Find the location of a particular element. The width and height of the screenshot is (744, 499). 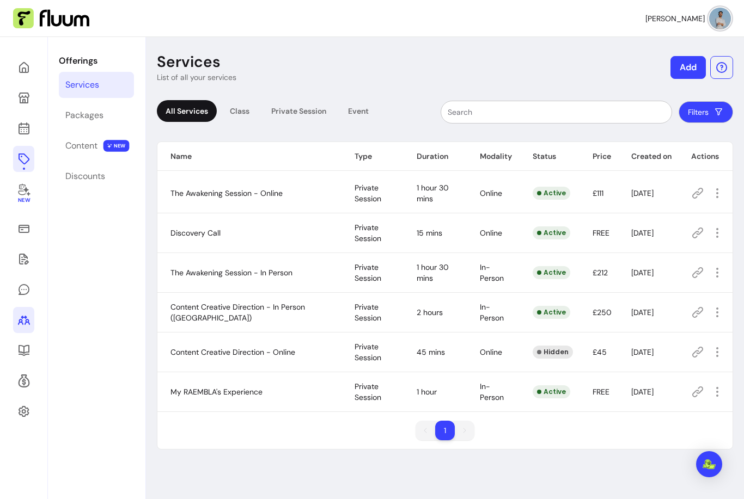

div: Services is located at coordinates (82, 85).